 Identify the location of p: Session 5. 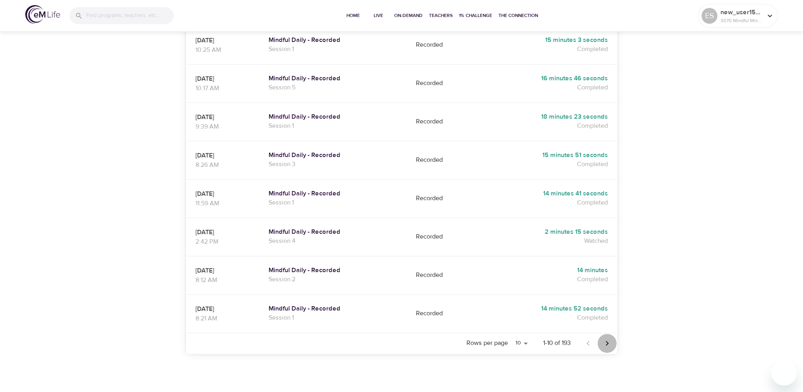
(334, 87).